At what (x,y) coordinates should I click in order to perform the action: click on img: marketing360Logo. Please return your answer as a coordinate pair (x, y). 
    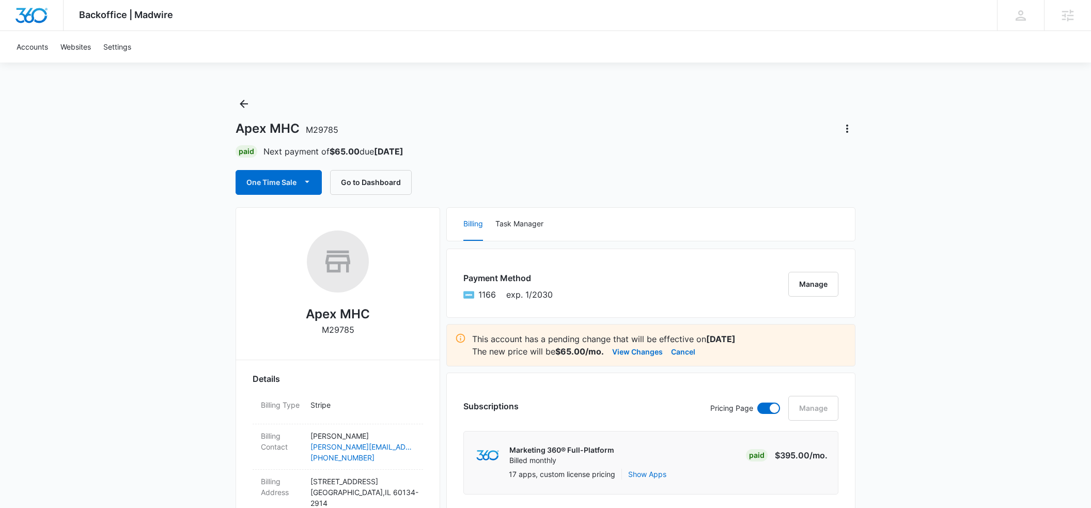
    Looking at the image, I should click on (487, 455).